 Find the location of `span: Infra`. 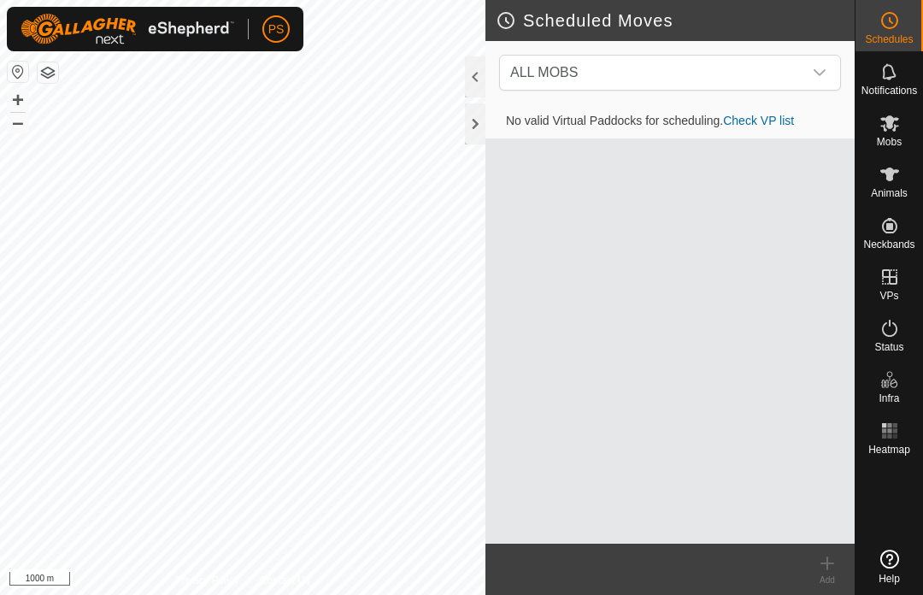

span: Infra is located at coordinates (889, 398).